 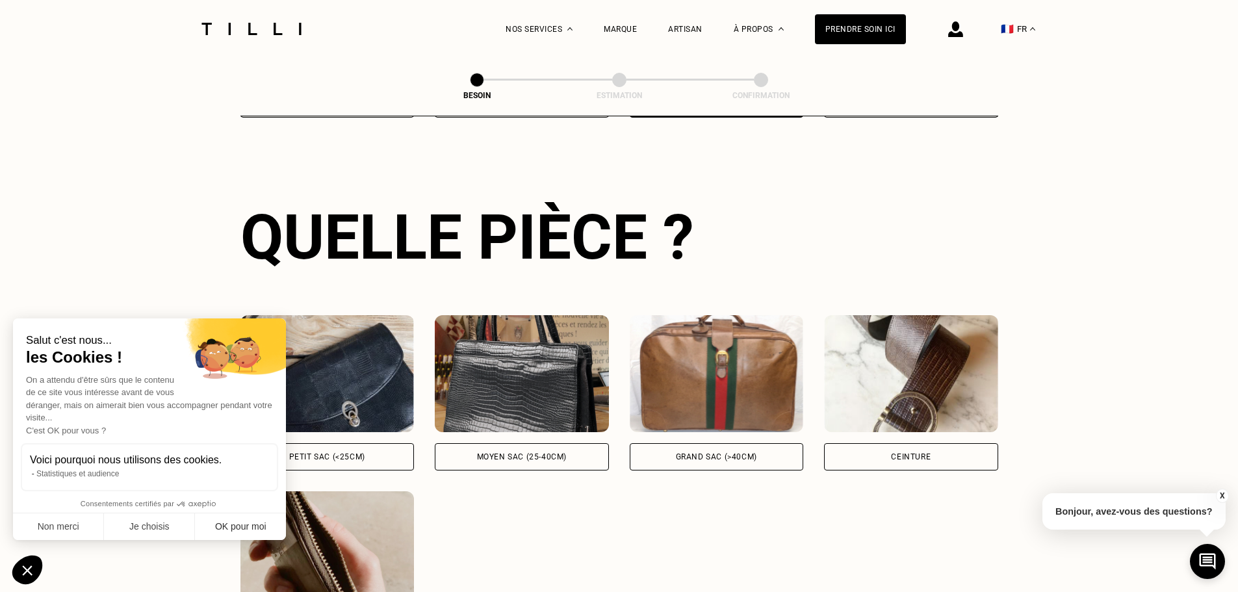 What do you see at coordinates (619, 237) in the screenshot?
I see `div: Quelle pièce ?` at bounding box center [619, 237].